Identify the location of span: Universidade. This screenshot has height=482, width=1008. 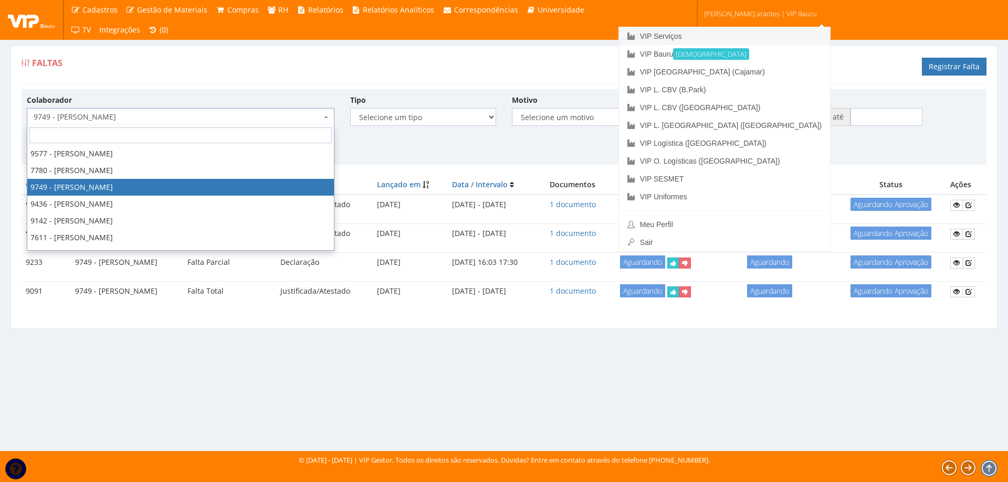
(561, 9).